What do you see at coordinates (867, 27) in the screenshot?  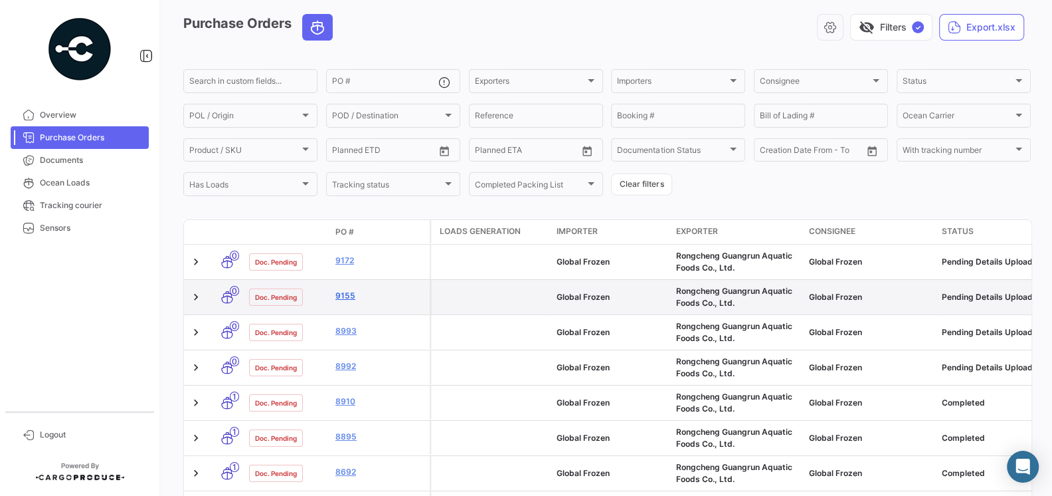 I see `span: visibility_off` at bounding box center [867, 27].